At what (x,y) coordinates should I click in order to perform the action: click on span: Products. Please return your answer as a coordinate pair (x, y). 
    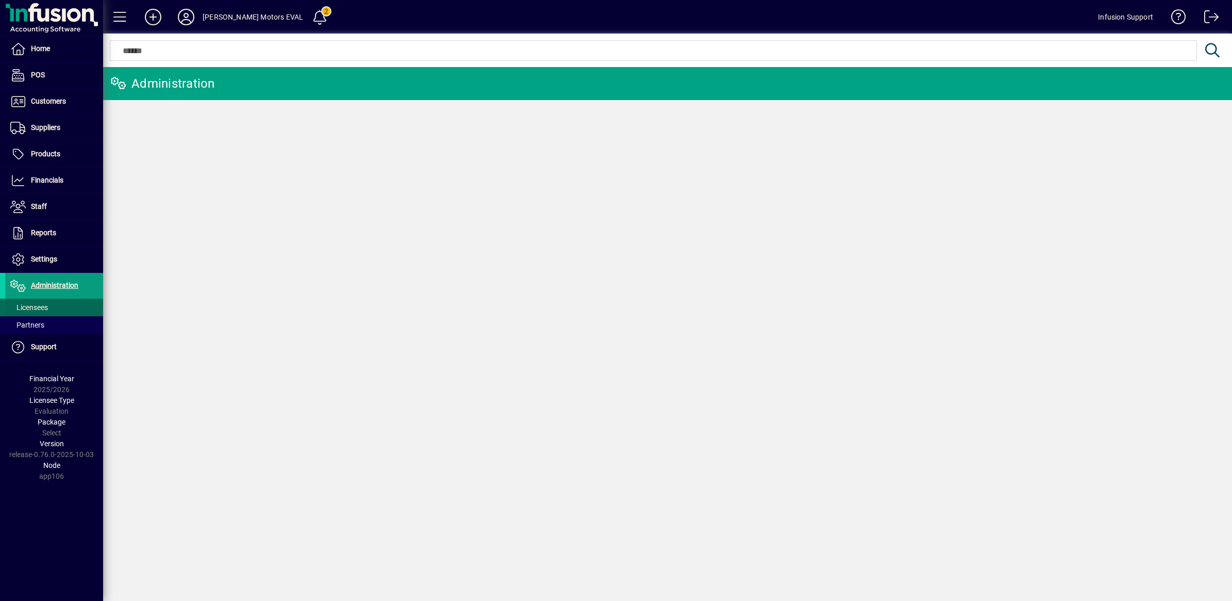
    Looking at the image, I should click on (45, 154).